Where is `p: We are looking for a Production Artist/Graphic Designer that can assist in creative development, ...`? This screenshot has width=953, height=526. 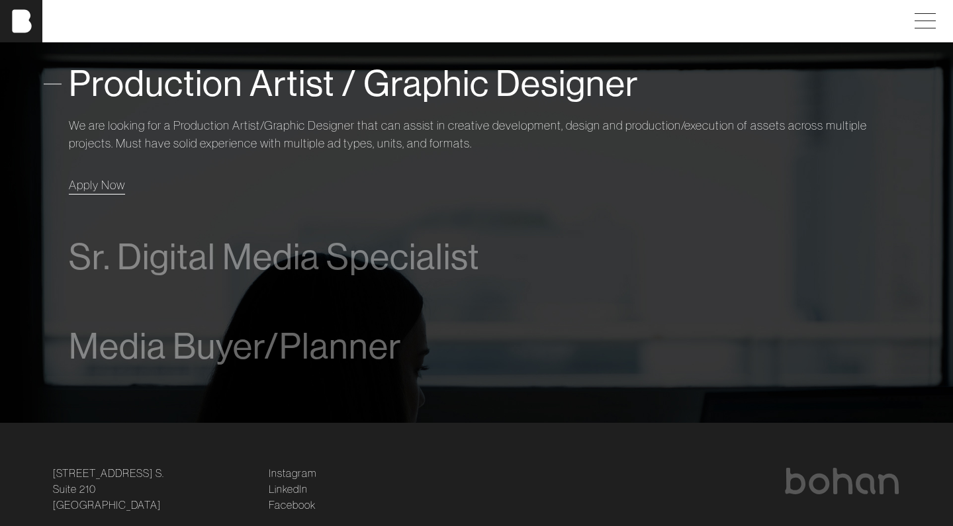 p: We are looking for a Production Artist/Graphic Designer that can assist in creative development, ... is located at coordinates (476, 134).